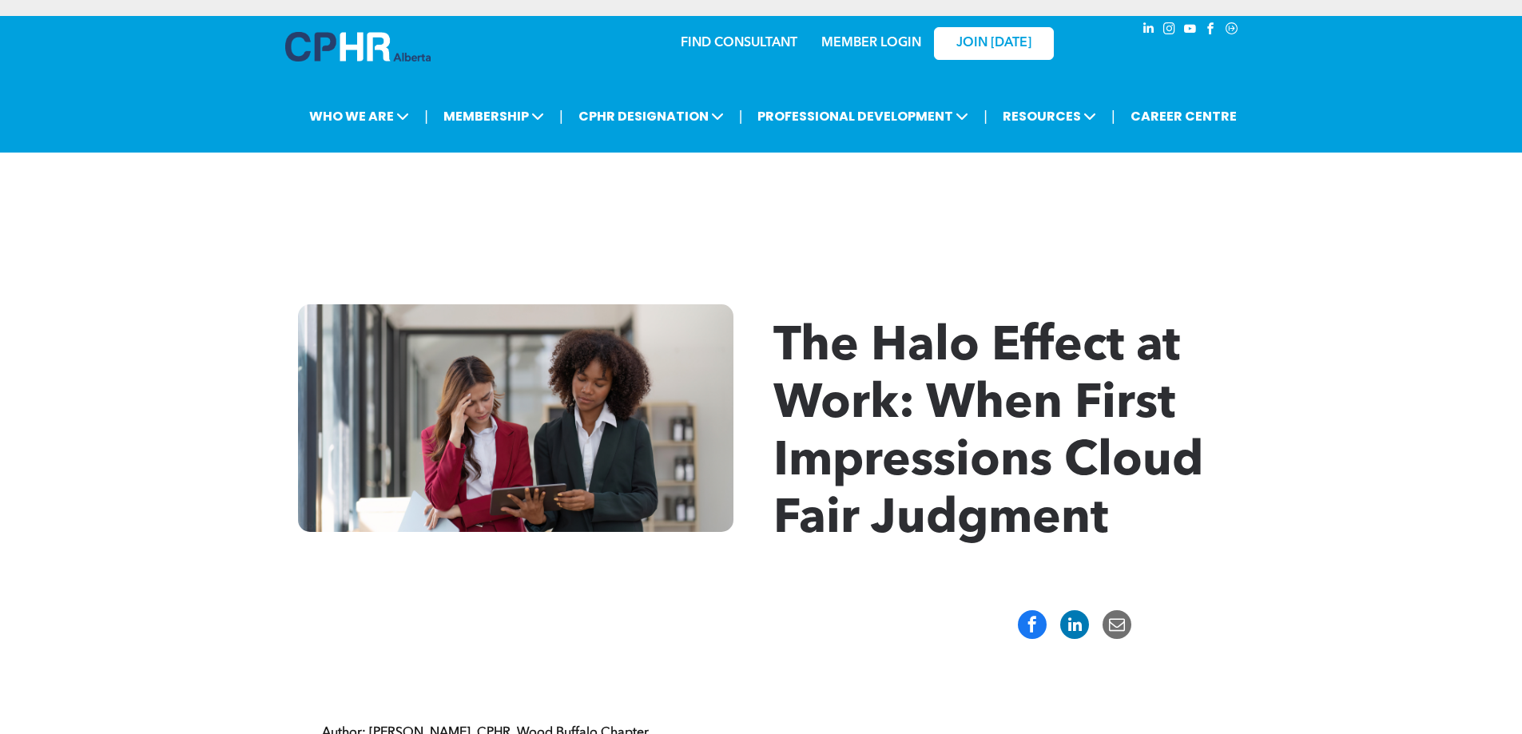  Describe the element at coordinates (988, 434) in the screenshot. I see `span: The Halo Effect at Work: When First Impressions Cloud Fair Judgment` at that location.